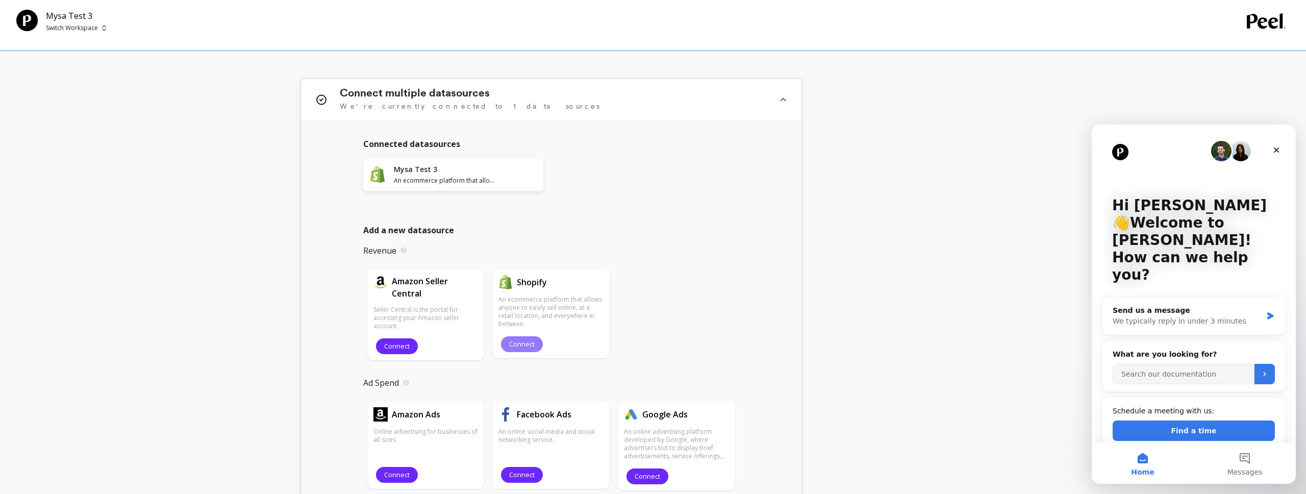  I want to click on p: Switch Workspace, so click(72, 28).